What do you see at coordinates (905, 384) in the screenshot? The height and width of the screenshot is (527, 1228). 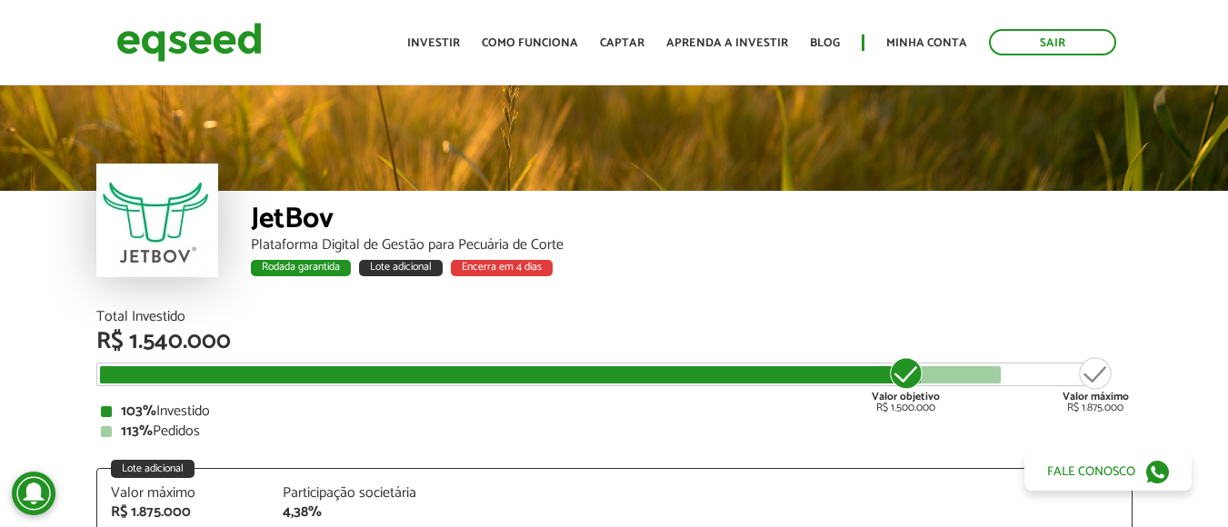 I see `div: R$ 1.500.000` at bounding box center [905, 384].